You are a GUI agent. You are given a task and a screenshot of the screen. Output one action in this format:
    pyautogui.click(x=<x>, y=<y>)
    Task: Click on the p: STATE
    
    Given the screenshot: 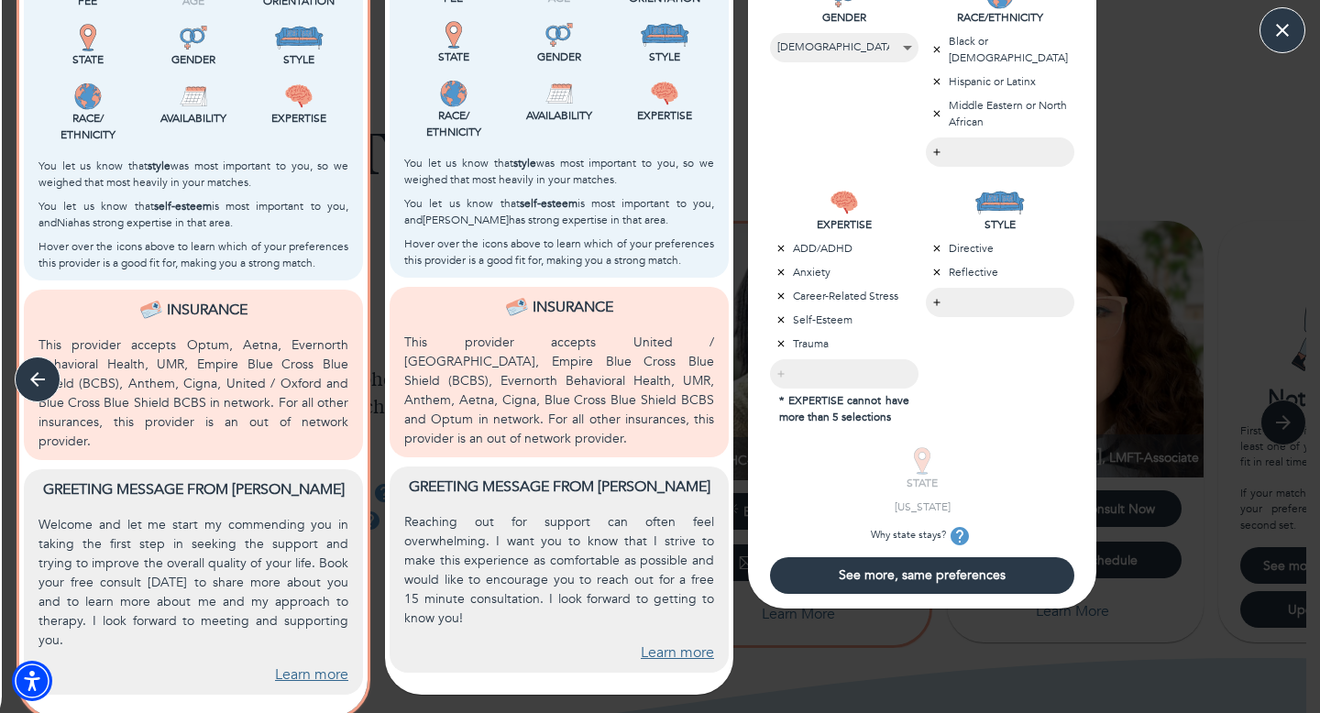 What is the action you would take?
    pyautogui.click(x=922, y=483)
    